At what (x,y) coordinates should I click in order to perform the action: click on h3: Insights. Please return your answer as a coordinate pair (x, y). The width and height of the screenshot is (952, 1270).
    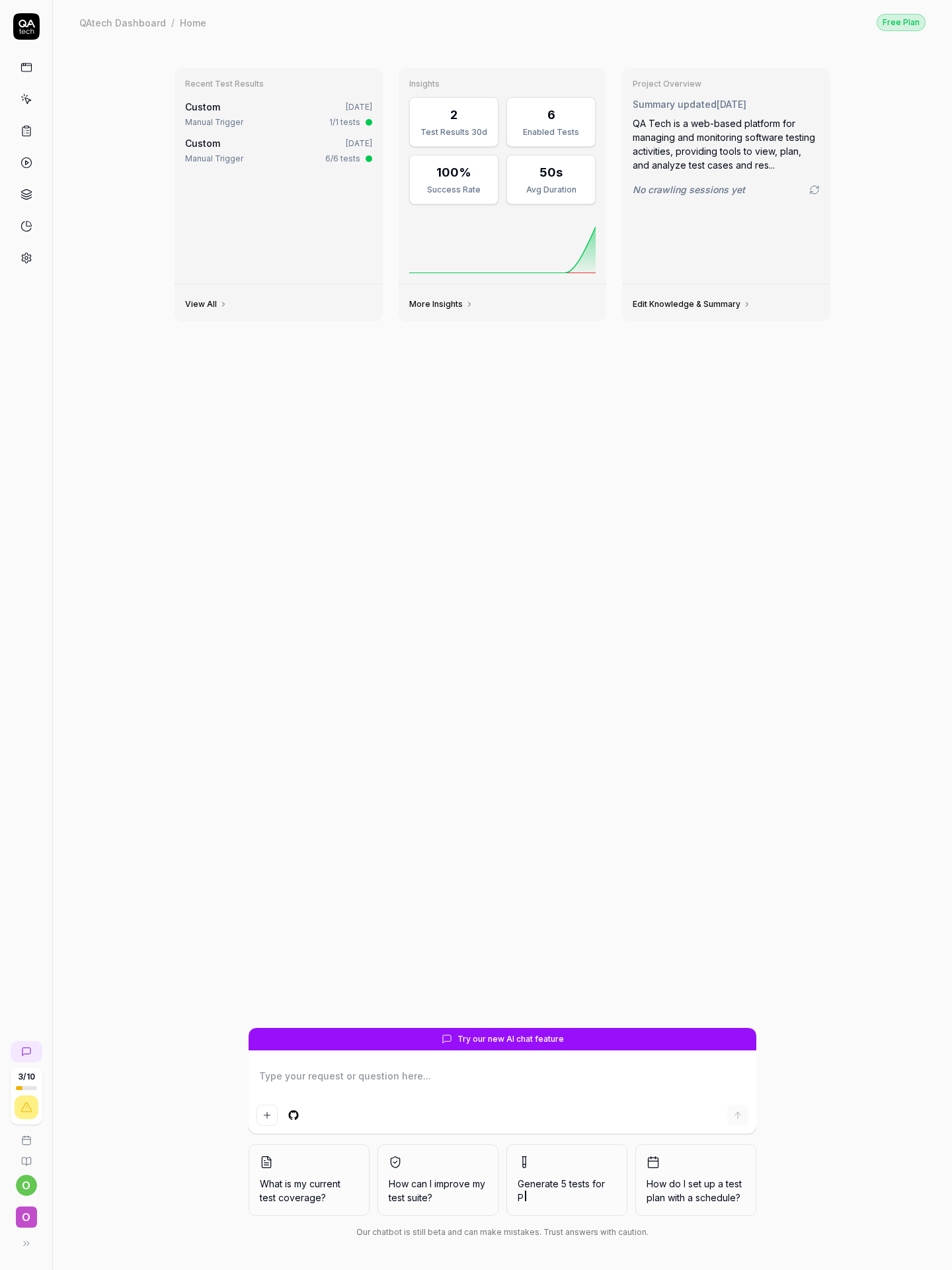
    Looking at the image, I should click on (502, 84).